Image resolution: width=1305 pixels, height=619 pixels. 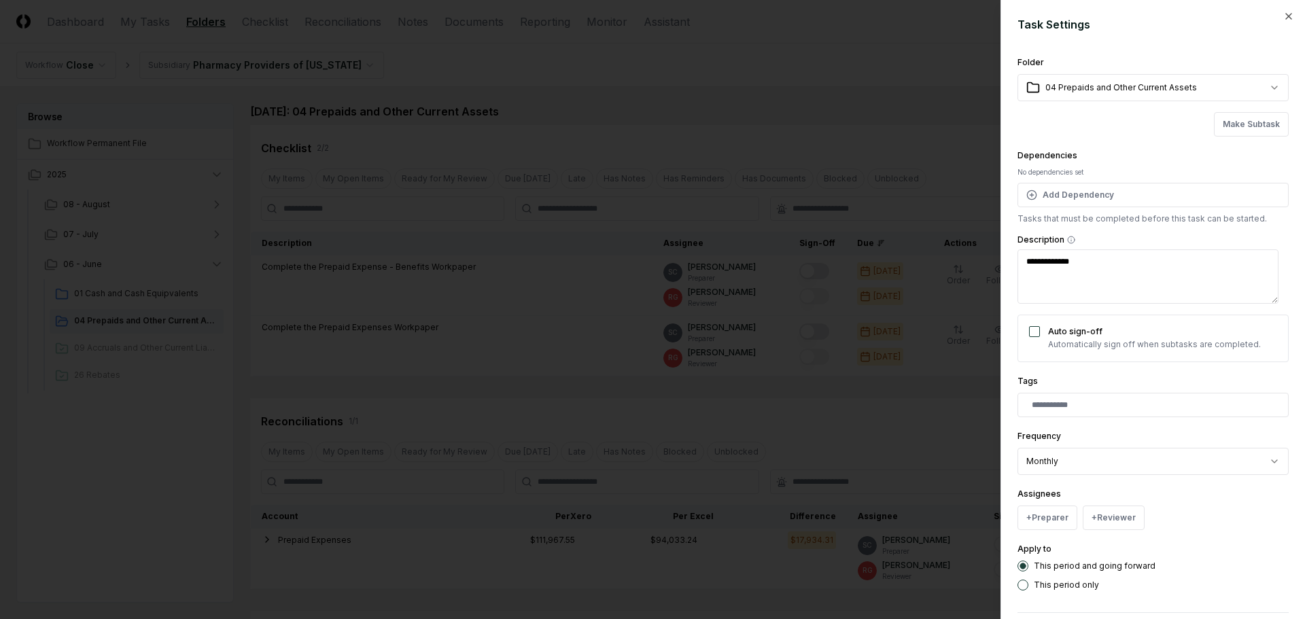 I want to click on label: This period only, so click(x=1066, y=585).